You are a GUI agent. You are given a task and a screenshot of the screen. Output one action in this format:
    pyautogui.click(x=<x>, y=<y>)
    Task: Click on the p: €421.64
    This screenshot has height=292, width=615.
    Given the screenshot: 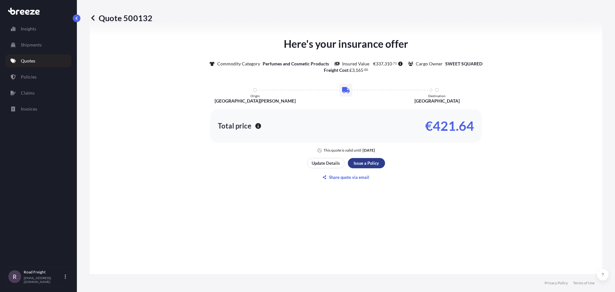 What is the action you would take?
    pyautogui.click(x=450, y=126)
    